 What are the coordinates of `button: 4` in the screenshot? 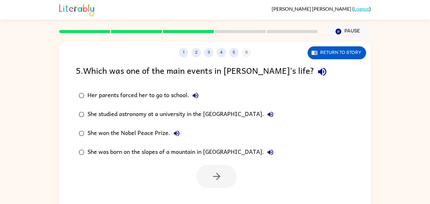 It's located at (221, 53).